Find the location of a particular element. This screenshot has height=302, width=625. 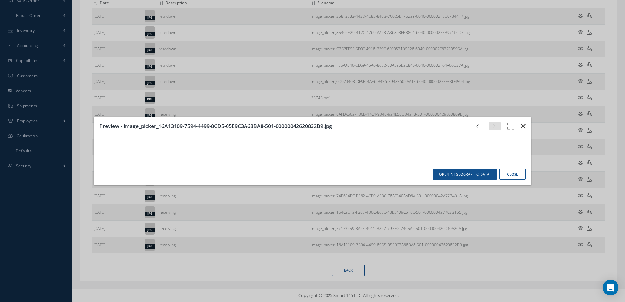

img: asset is located at coordinates (312, 154).